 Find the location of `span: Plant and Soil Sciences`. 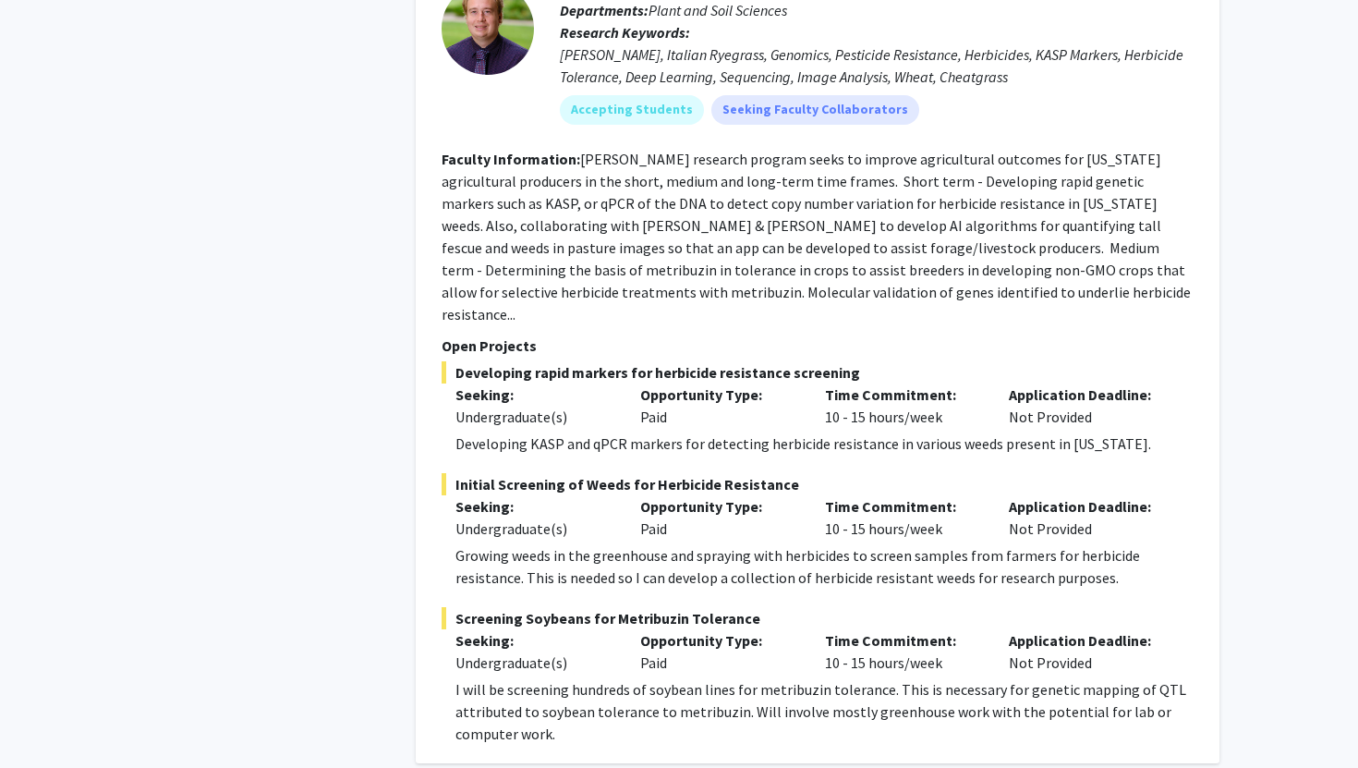

span: Plant and Soil Sciences is located at coordinates (718, 10).